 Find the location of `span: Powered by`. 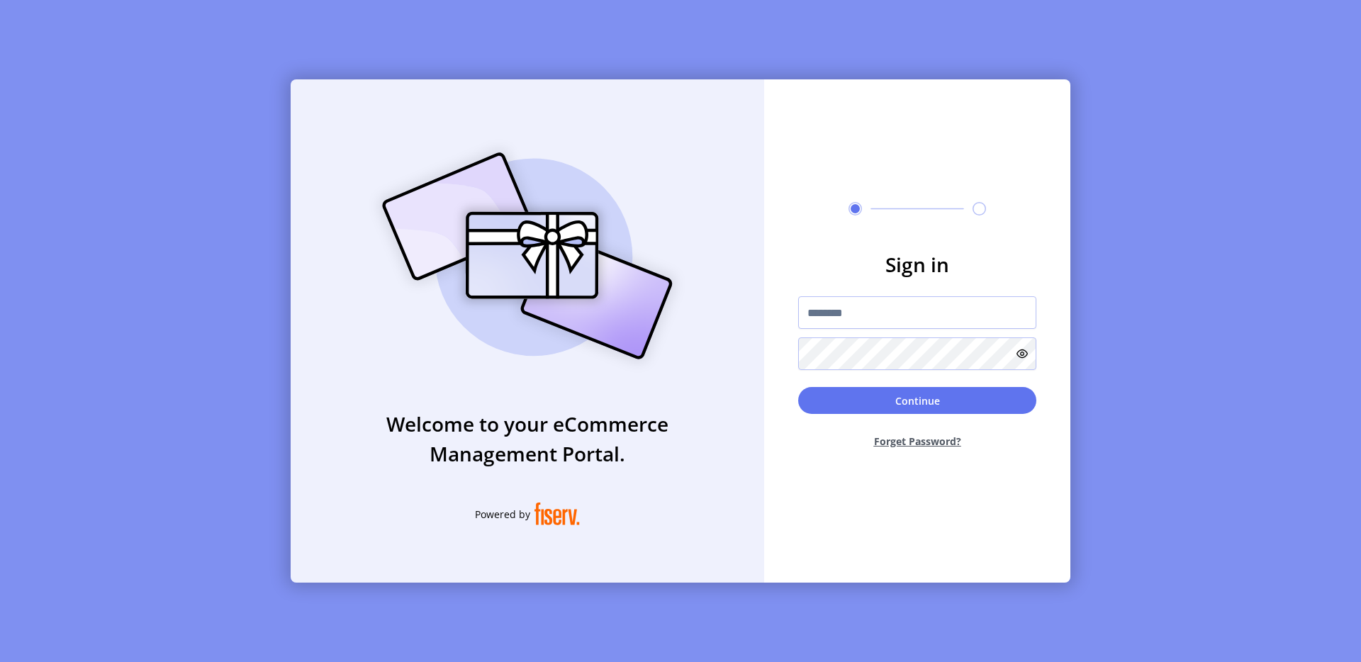

span: Powered by is located at coordinates (503, 514).